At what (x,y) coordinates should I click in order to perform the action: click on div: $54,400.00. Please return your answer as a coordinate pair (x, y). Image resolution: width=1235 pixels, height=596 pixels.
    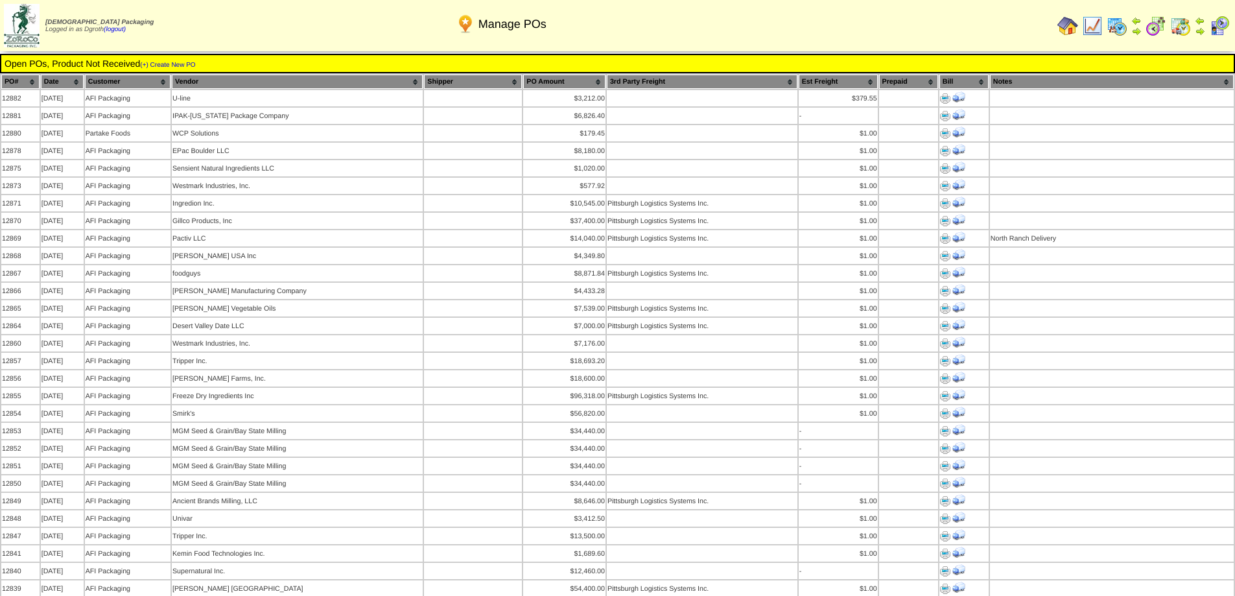
    Looking at the image, I should click on (564, 589).